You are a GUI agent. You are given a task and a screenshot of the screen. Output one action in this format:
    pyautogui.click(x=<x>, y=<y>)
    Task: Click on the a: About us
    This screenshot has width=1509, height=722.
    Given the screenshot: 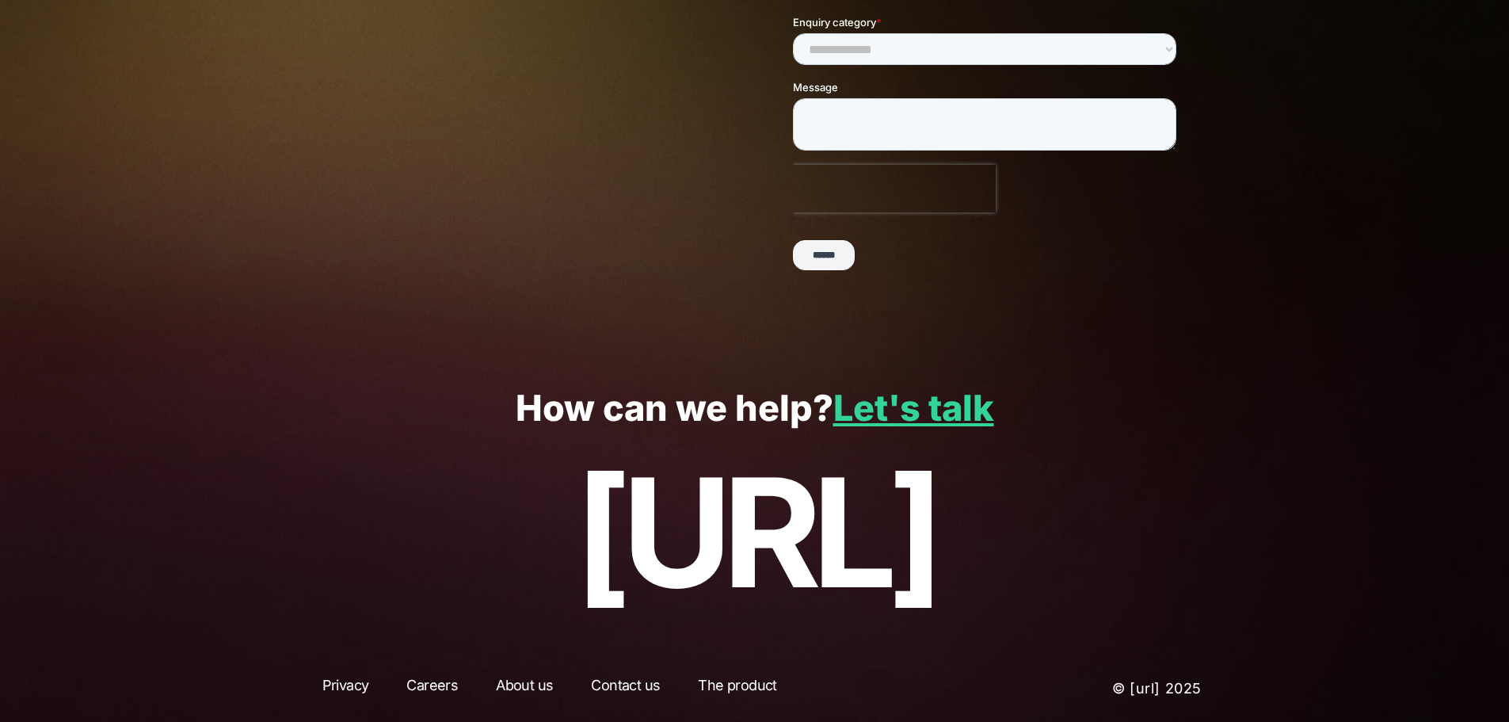 What is the action you would take?
    pyautogui.click(x=524, y=688)
    